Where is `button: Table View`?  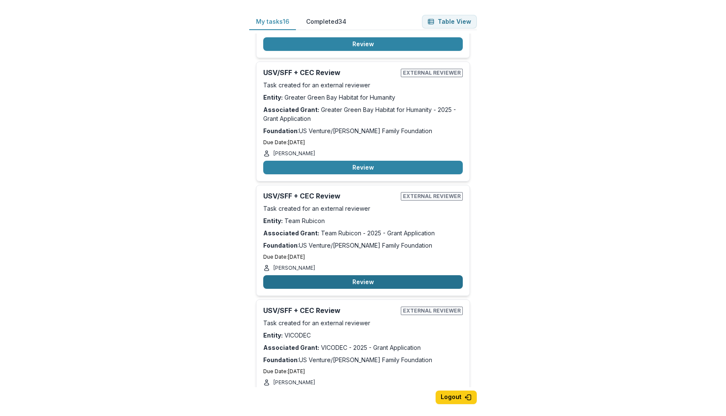
button: Table View is located at coordinates (449, 22).